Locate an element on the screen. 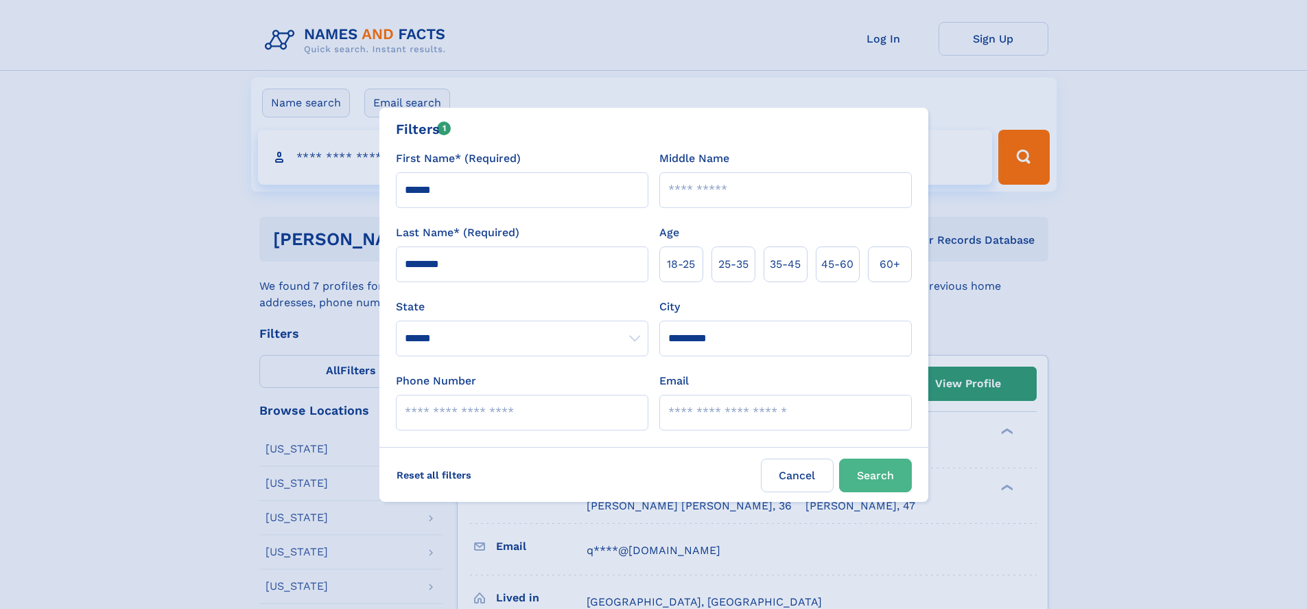  label: Reset all filters is located at coordinates (434, 475).